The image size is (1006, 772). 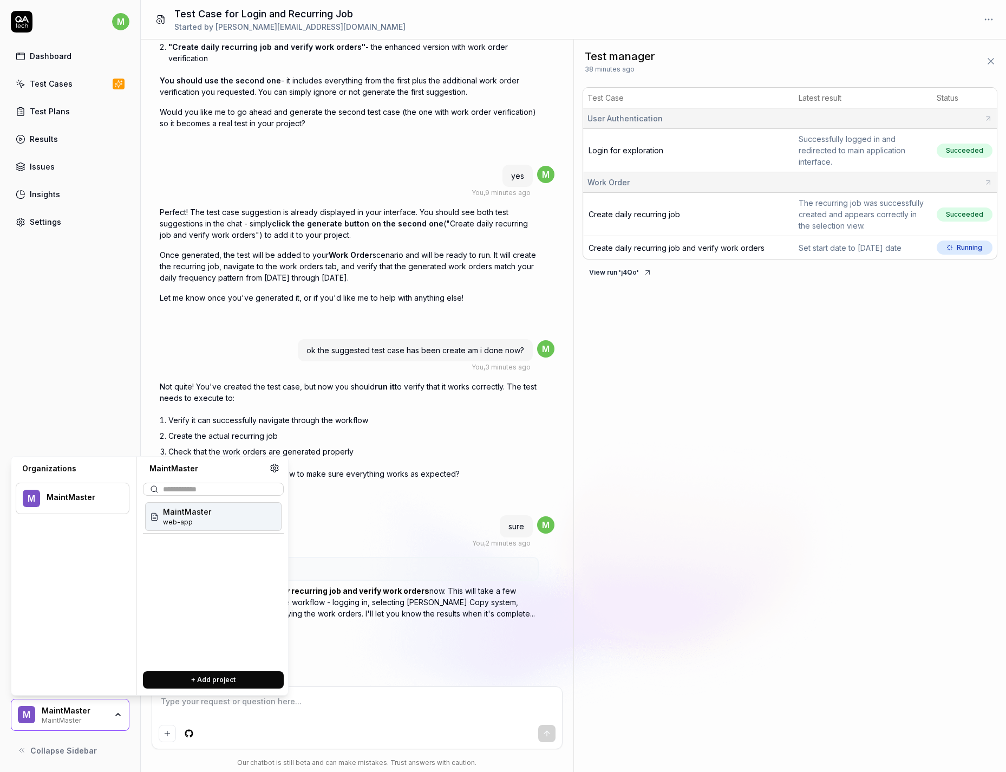 I want to click on p: Perfect! The test case suggestion is already displayed in your interface. You should see both tes..., so click(x=349, y=223).